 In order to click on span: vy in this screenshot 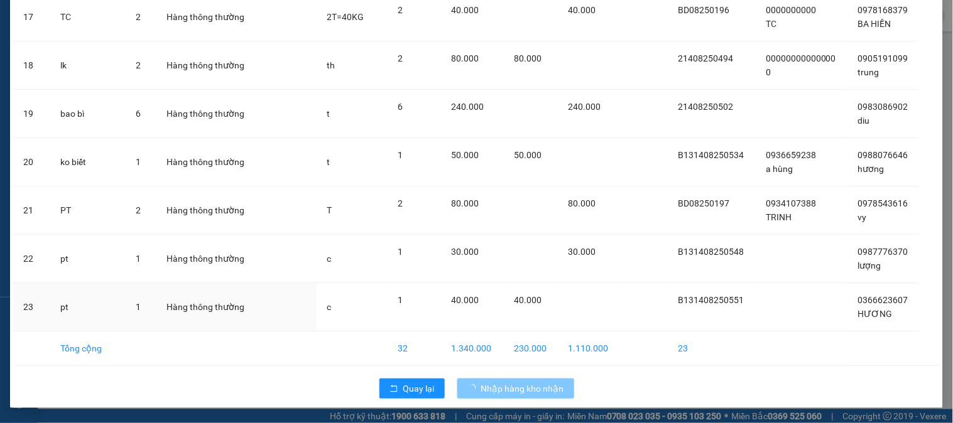, I will do `click(862, 217)`.